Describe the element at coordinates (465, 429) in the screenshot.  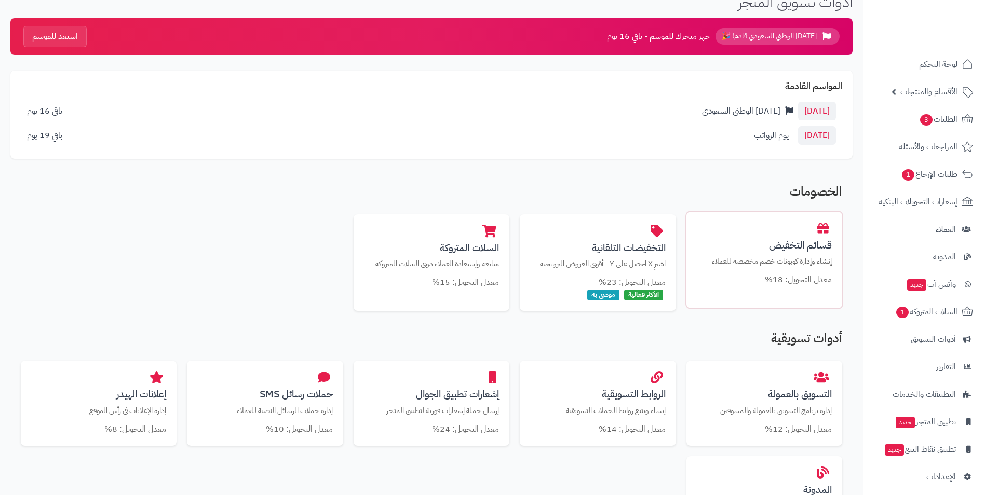
I see `small: معدل التحويل: 24%` at that location.